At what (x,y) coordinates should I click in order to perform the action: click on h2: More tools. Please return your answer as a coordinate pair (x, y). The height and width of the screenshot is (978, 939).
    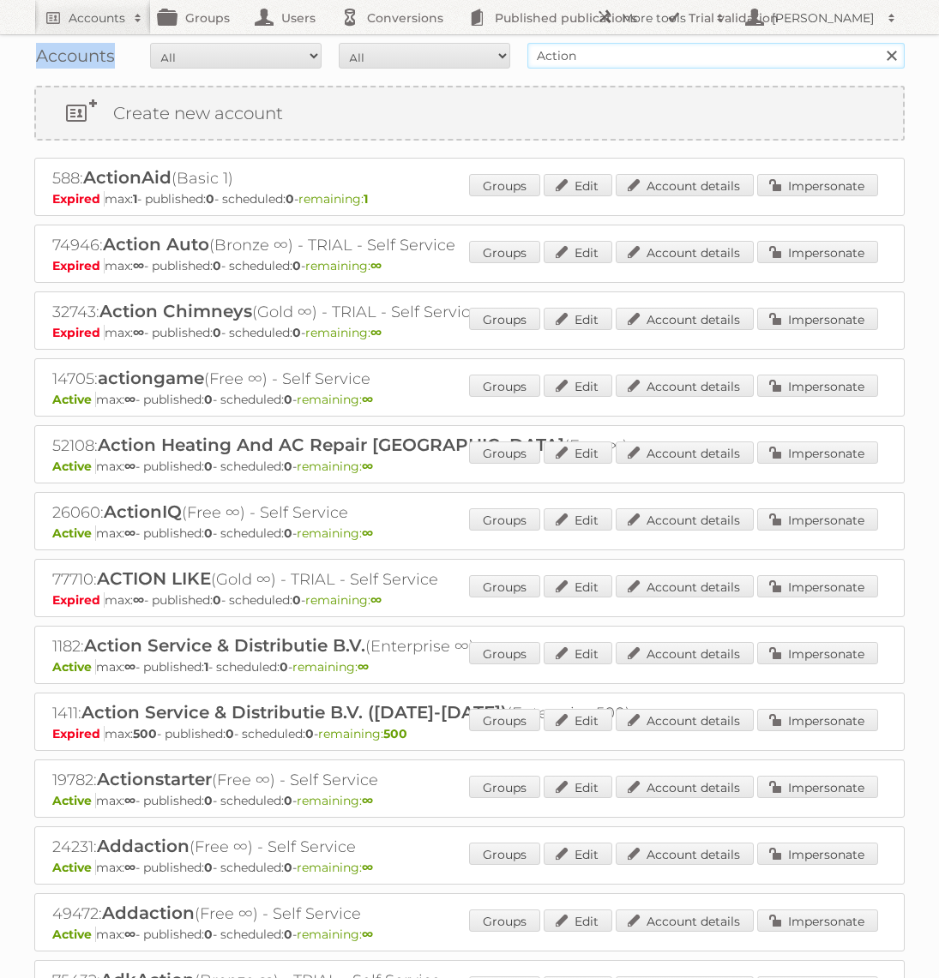
    Looking at the image, I should click on (664, 18).